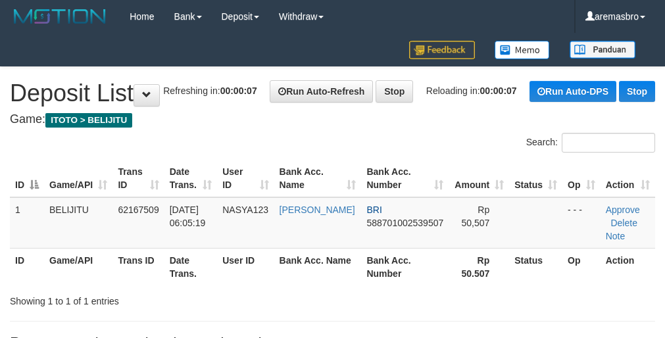 This screenshot has height=338, width=665. Describe the element at coordinates (321, 91) in the screenshot. I see `a: Run Auto-Refresh` at that location.